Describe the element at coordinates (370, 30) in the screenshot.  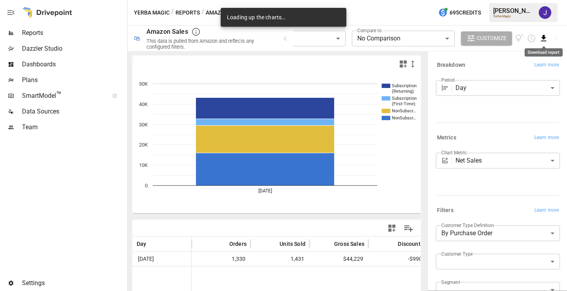
I see `label: Compare to` at that location.